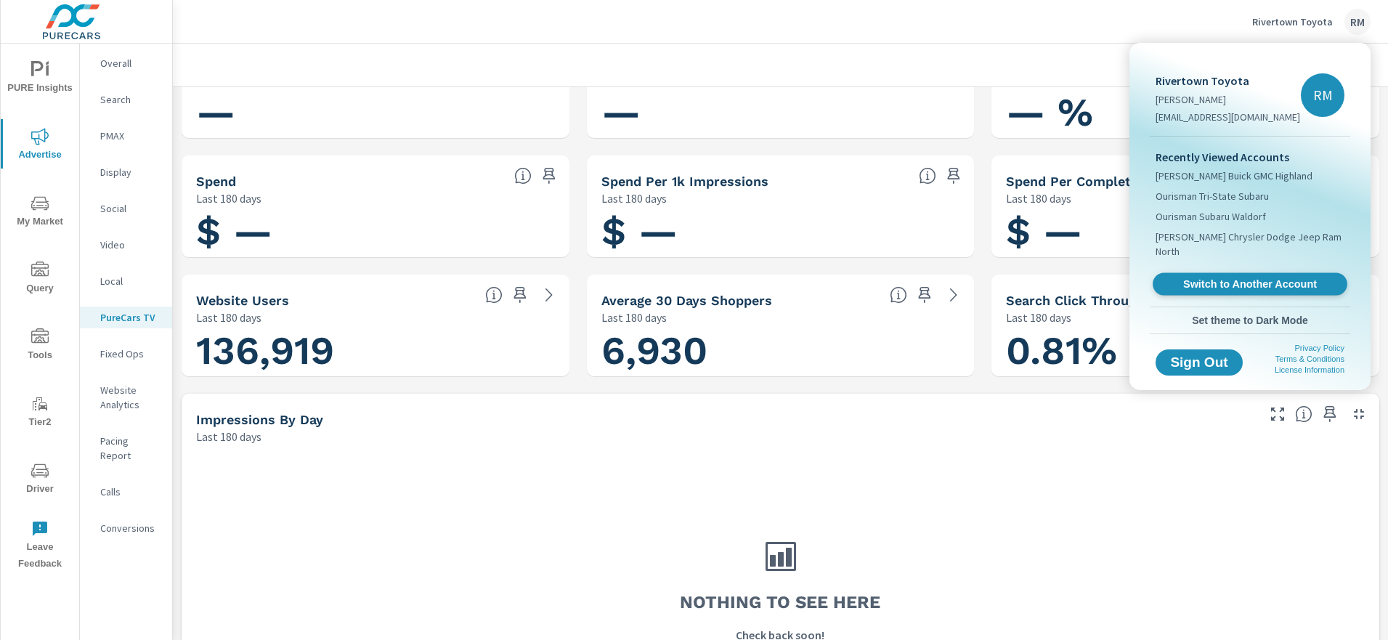  What do you see at coordinates (1212, 196) in the screenshot?
I see `span: Ourisman Tri-State Subaru` at bounding box center [1212, 196].